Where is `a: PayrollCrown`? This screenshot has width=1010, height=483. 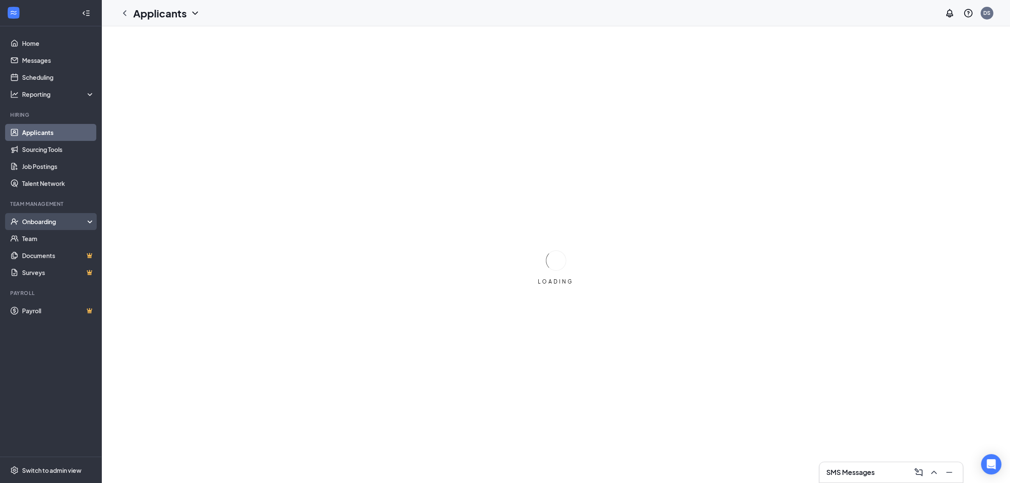
a: PayrollCrown is located at coordinates (58, 310).